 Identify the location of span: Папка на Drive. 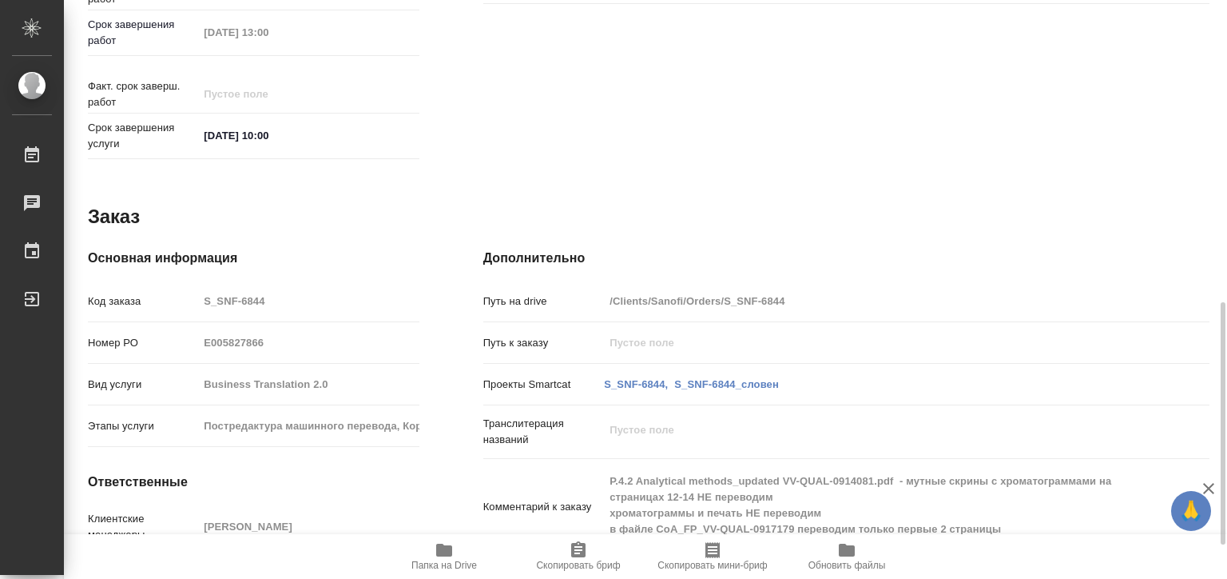
(444, 565).